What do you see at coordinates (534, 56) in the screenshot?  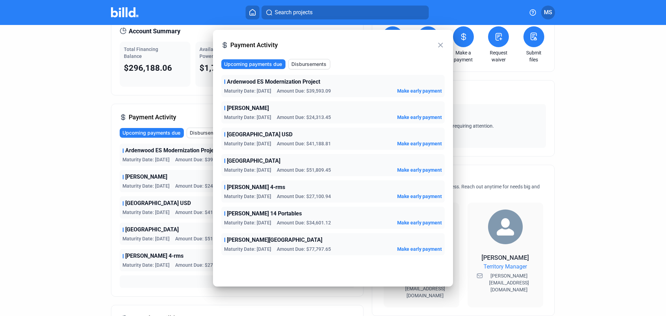 I see `a: Submit files` at bounding box center [534, 56].